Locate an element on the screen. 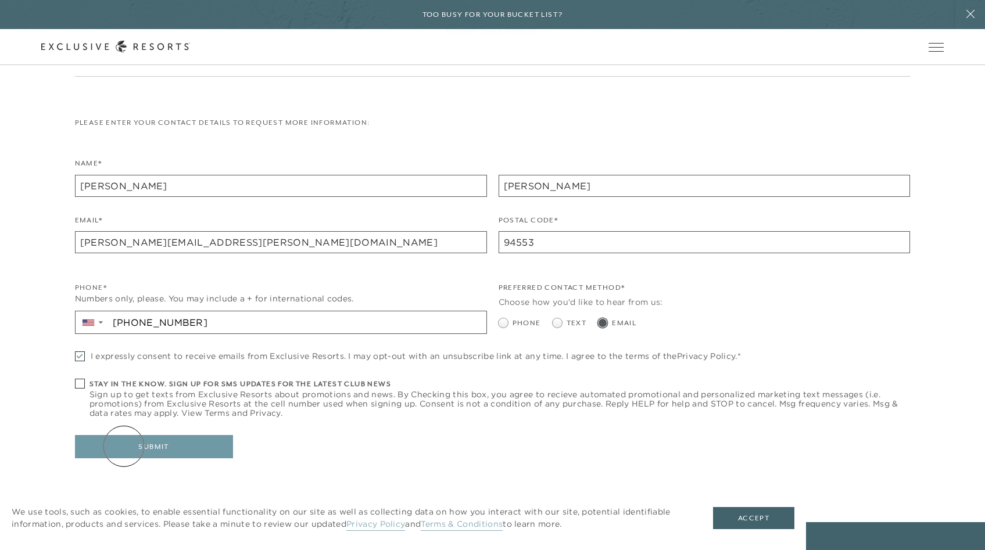 The image size is (985, 550). h6: Stay in the know. Sign up for sms updates for the latest club news is located at coordinates (500, 384).